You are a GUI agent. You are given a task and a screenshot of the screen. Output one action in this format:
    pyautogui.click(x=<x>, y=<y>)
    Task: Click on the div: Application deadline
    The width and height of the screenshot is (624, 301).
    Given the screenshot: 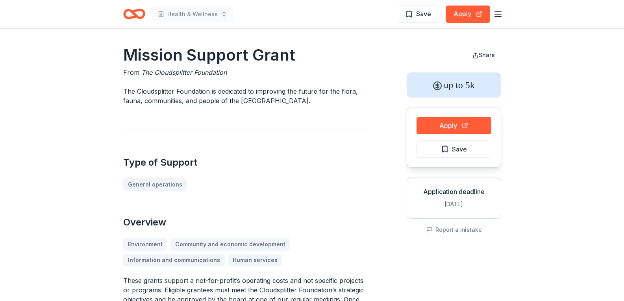 What is the action you would take?
    pyautogui.click(x=454, y=192)
    